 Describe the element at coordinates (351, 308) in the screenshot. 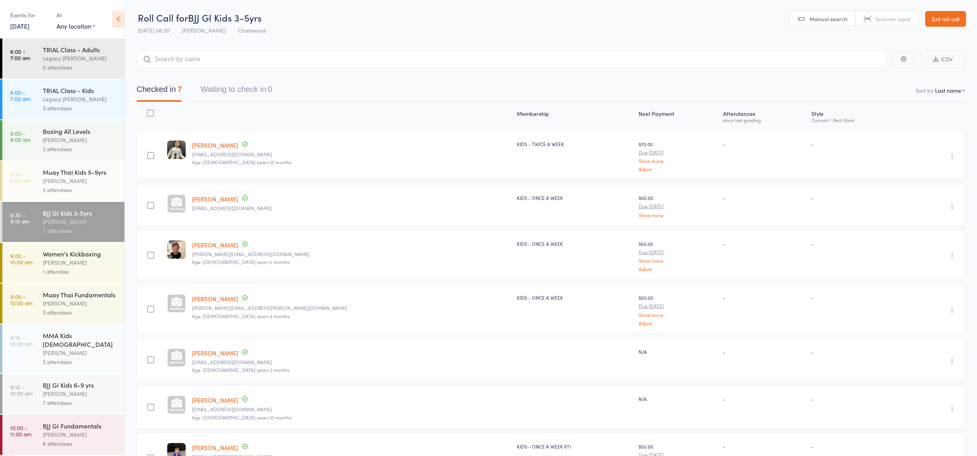

I see `small: Pedroso.andrew@gmail.com` at that location.